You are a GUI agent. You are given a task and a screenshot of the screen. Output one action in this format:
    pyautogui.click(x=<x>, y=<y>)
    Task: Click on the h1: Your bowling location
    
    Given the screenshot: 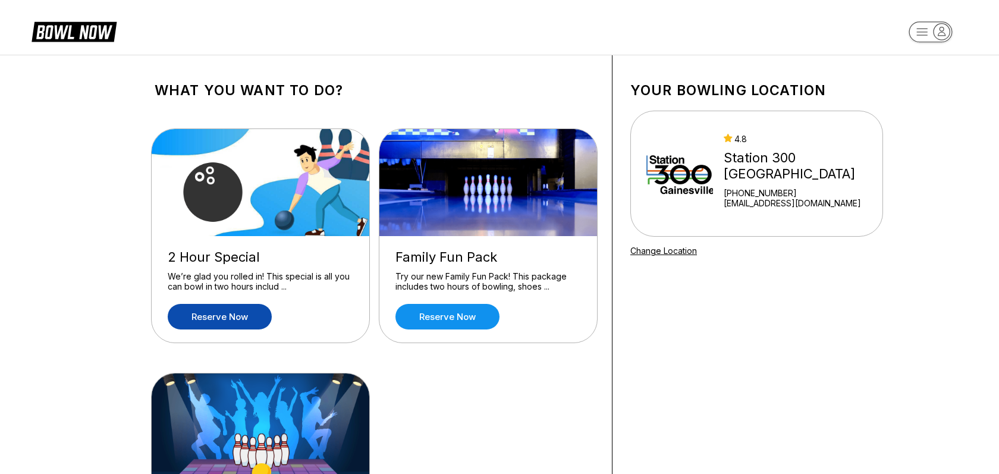 What is the action you would take?
    pyautogui.click(x=756, y=90)
    